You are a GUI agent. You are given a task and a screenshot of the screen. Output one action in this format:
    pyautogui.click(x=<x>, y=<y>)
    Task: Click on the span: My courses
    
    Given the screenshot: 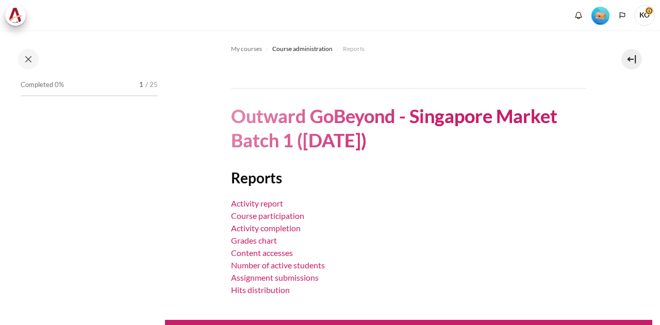 What is the action you would take?
    pyautogui.click(x=247, y=49)
    